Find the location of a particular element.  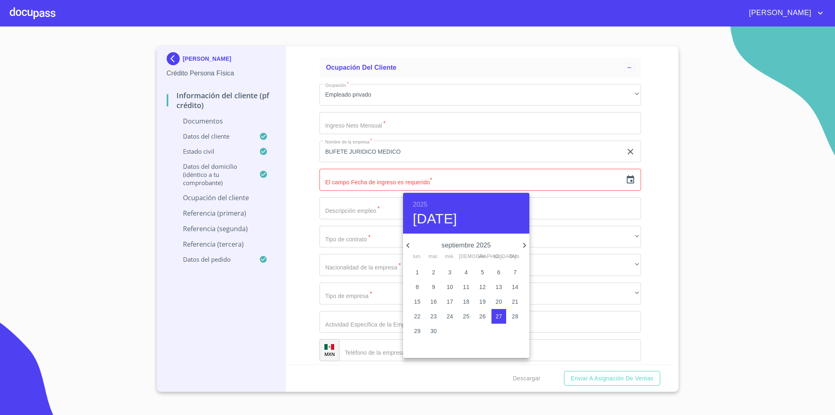

button: 17 is located at coordinates (450, 301).